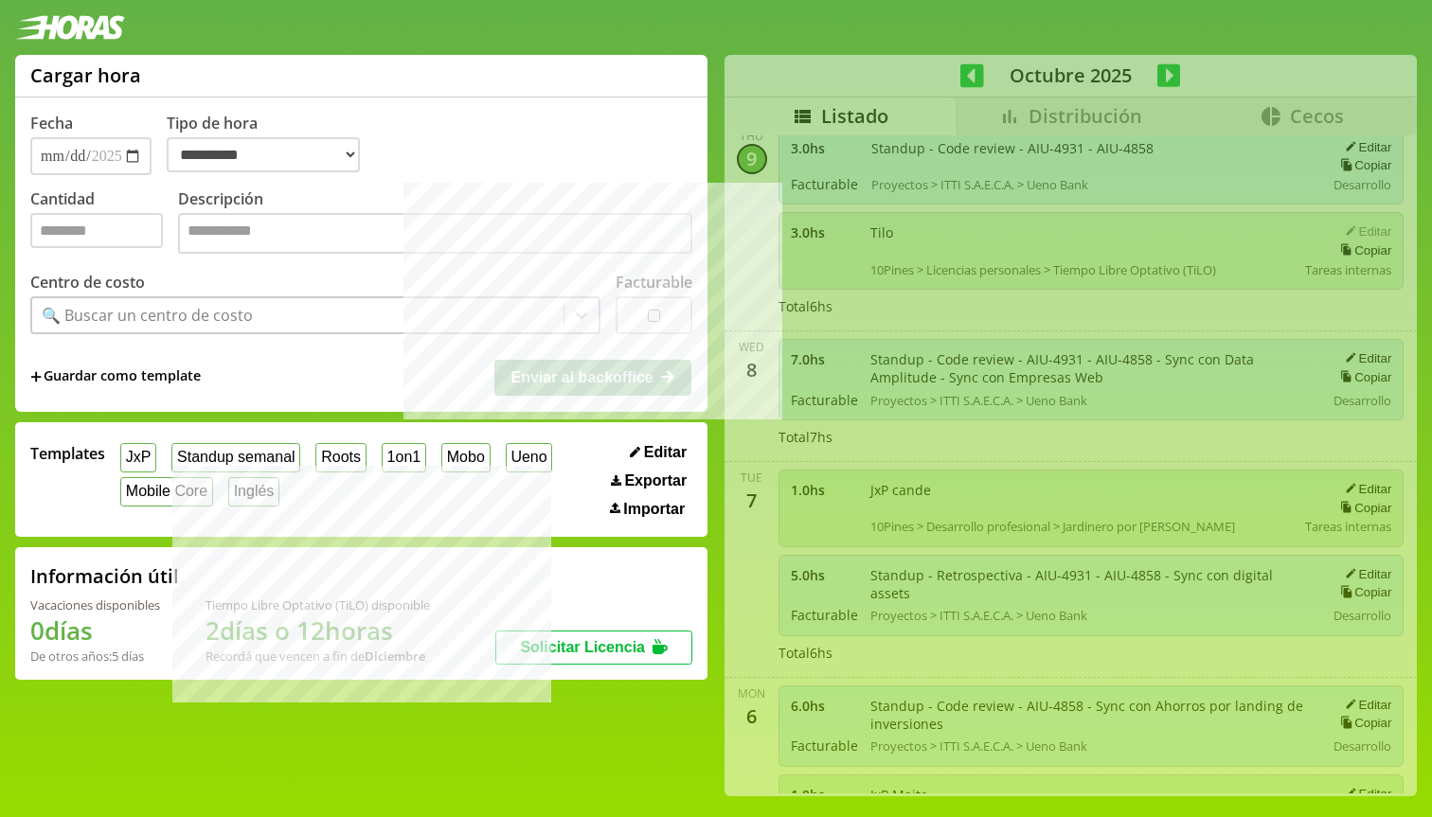 This screenshot has width=1432, height=817. Describe the element at coordinates (138, 457) in the screenshot. I see `button: JxP` at that location.